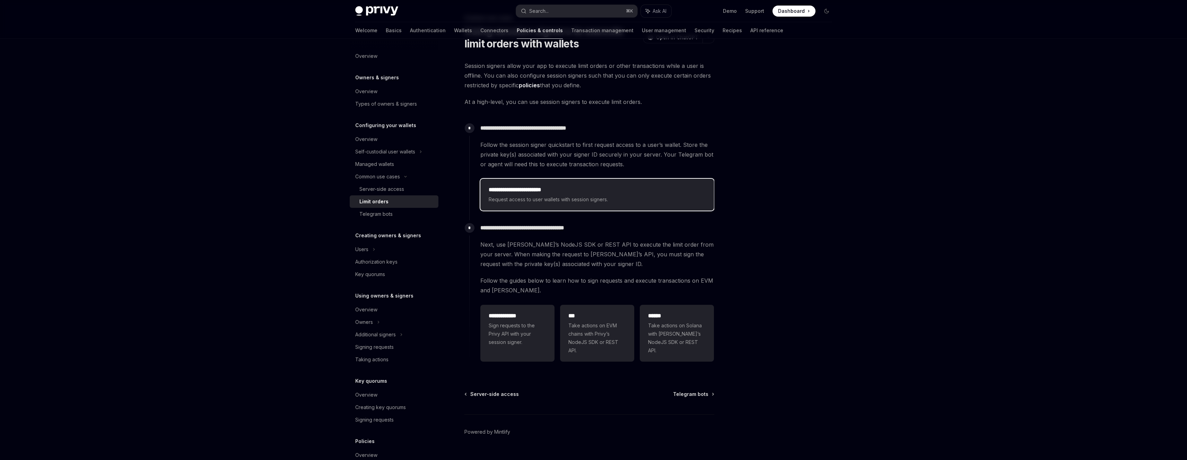  What do you see at coordinates (659, 11) in the screenshot?
I see `span: Ask AI` at bounding box center [659, 11].